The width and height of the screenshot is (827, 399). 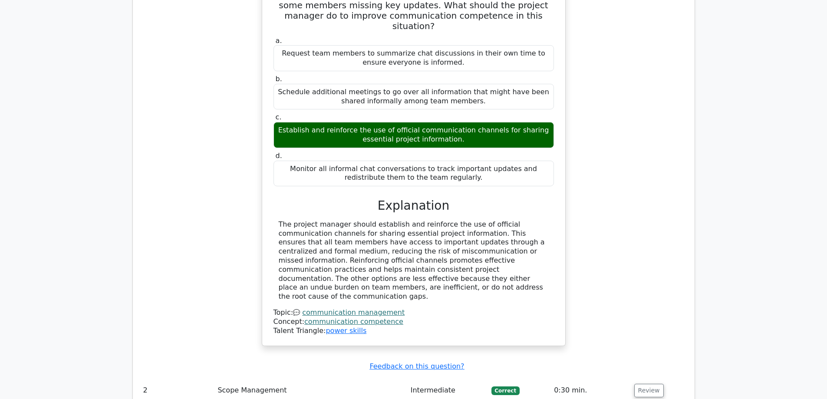 I want to click on h3: Explanation, so click(x=413, y=206).